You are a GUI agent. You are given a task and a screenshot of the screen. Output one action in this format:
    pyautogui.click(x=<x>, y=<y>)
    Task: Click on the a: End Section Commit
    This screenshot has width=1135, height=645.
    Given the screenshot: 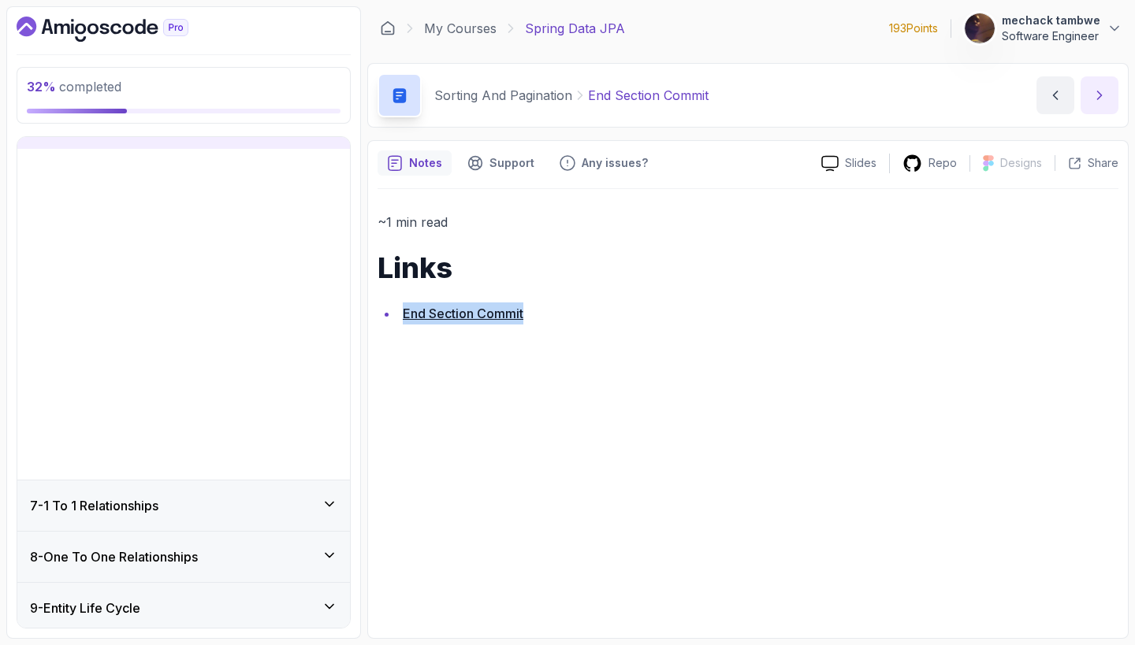 What is the action you would take?
    pyautogui.click(x=463, y=314)
    